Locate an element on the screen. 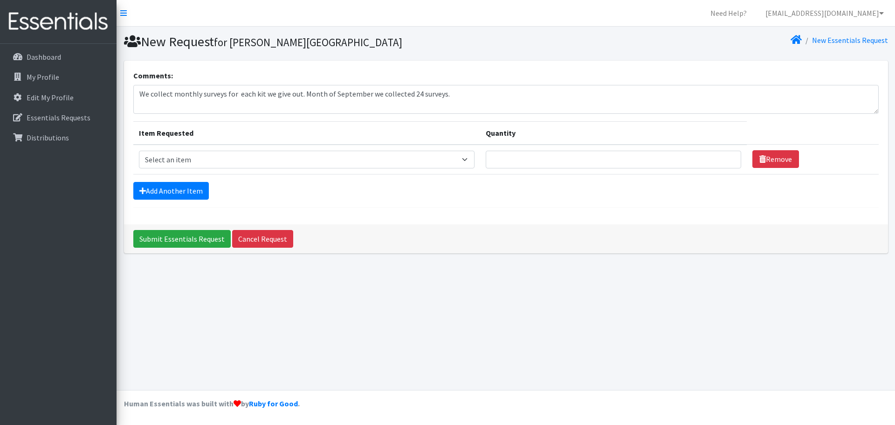 The width and height of the screenshot is (895, 425). a: Need Help? is located at coordinates (729, 13).